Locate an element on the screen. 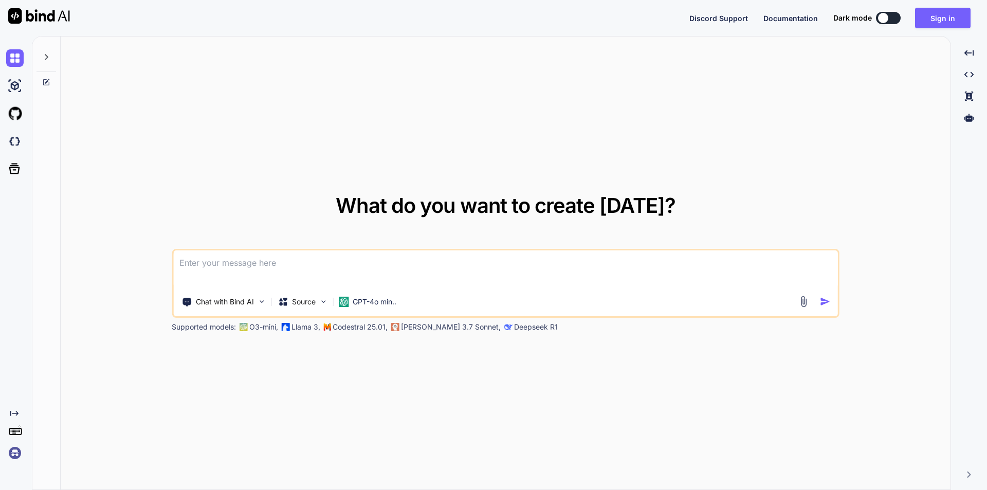  img: githubLight is located at coordinates (15, 114).